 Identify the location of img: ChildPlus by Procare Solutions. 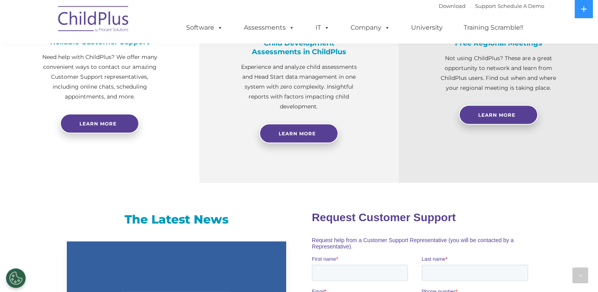
(94, 20).